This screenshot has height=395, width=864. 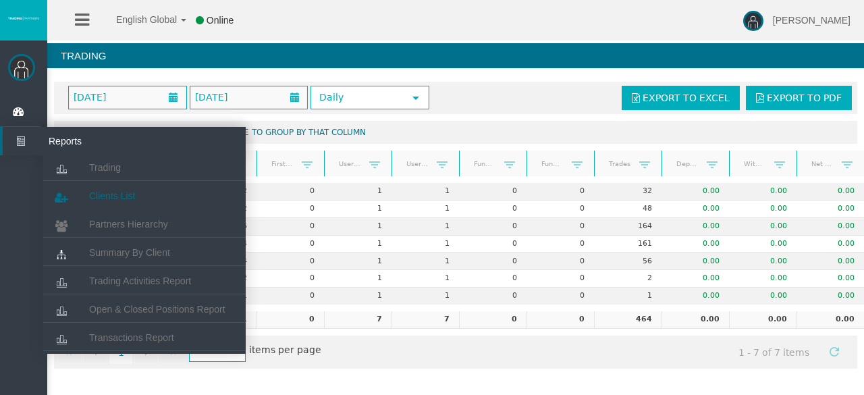 What do you see at coordinates (822, 163) in the screenshot?
I see `a: Net Deposits` at bounding box center [822, 163].